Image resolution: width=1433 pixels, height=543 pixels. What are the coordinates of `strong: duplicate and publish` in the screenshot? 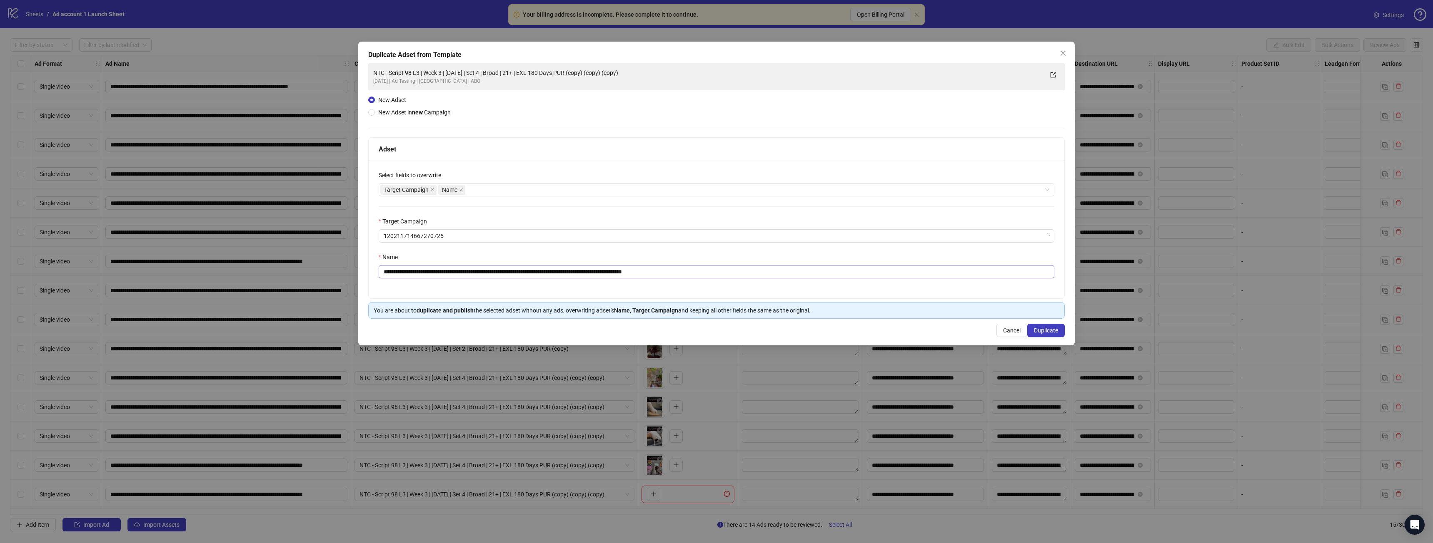 It's located at (445, 311).